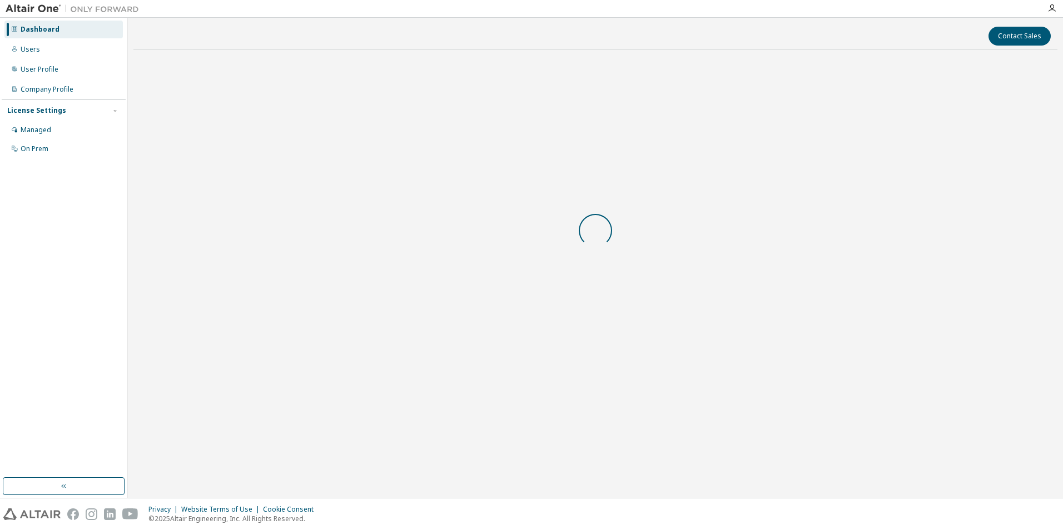 The width and height of the screenshot is (1063, 530). I want to click on div: Website Terms of Use, so click(222, 510).